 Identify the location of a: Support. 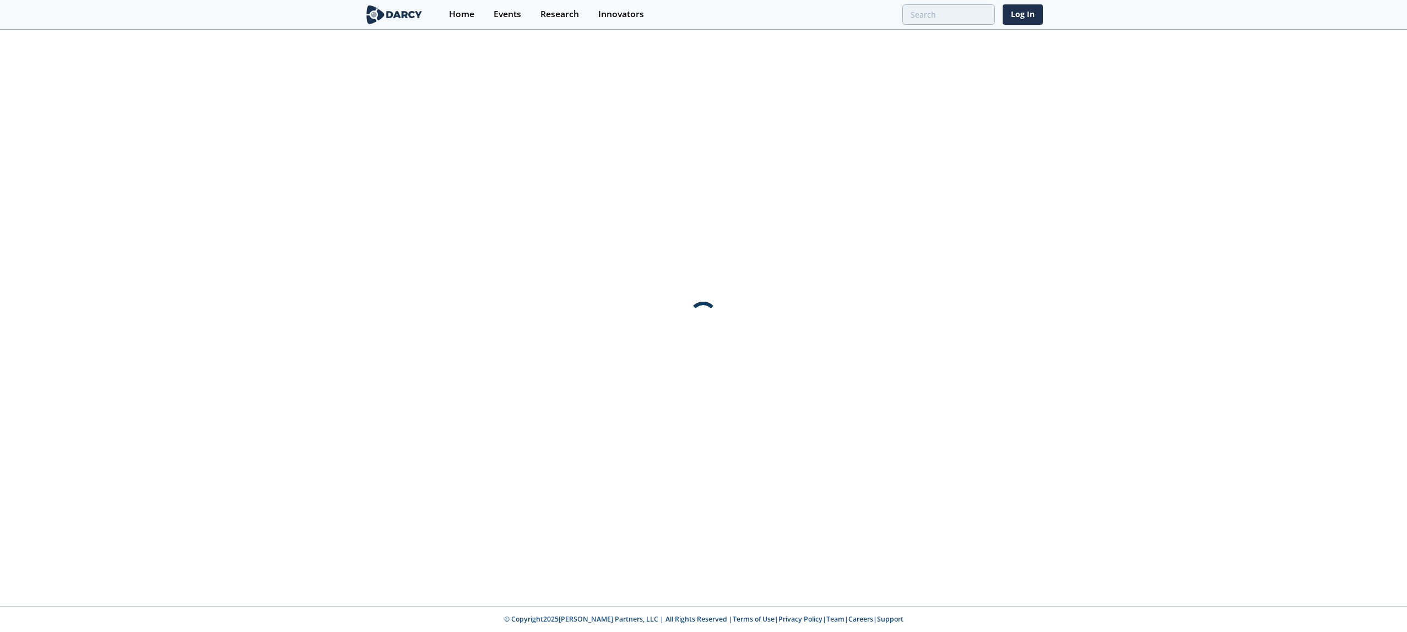
(890, 619).